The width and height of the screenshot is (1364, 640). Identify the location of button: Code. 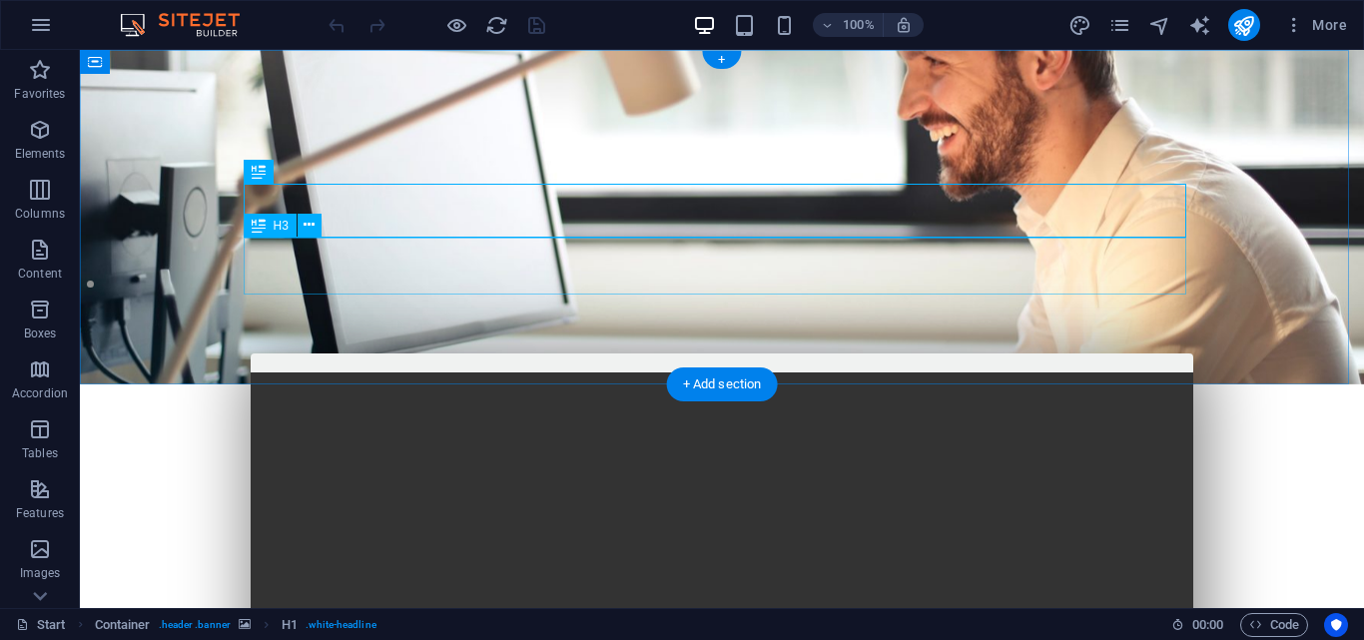
(1274, 625).